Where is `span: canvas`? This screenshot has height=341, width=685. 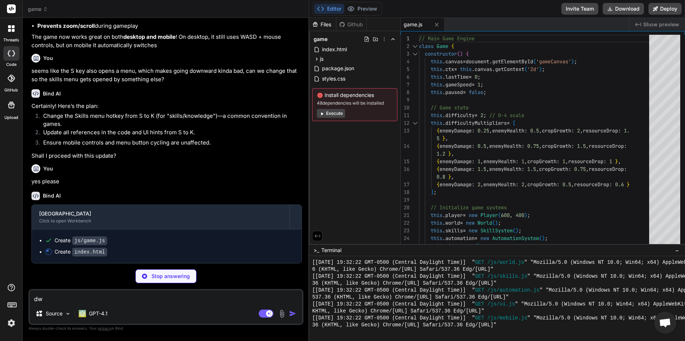 span: canvas is located at coordinates (454, 61).